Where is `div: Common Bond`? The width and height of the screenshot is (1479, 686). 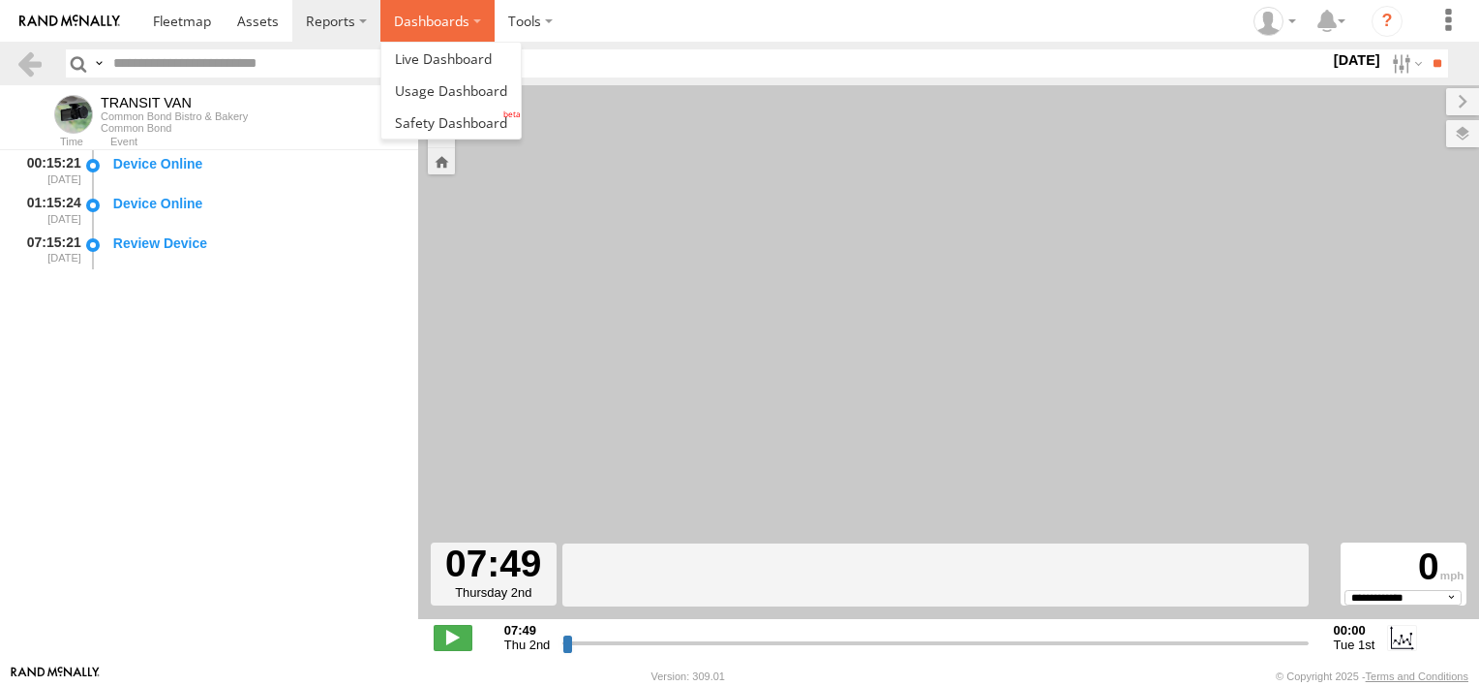
div: Common Bond is located at coordinates (174, 128).